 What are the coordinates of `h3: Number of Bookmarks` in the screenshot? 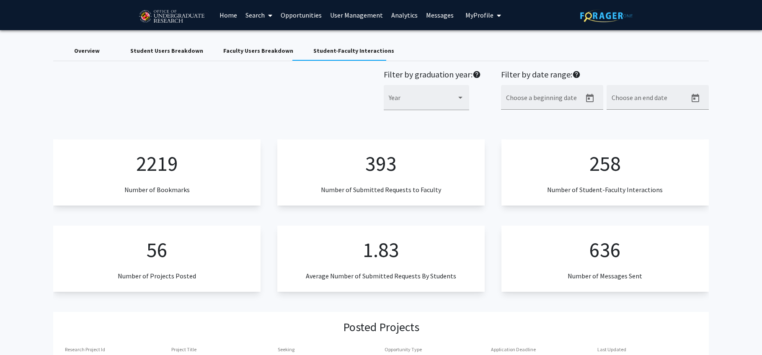 It's located at (157, 190).